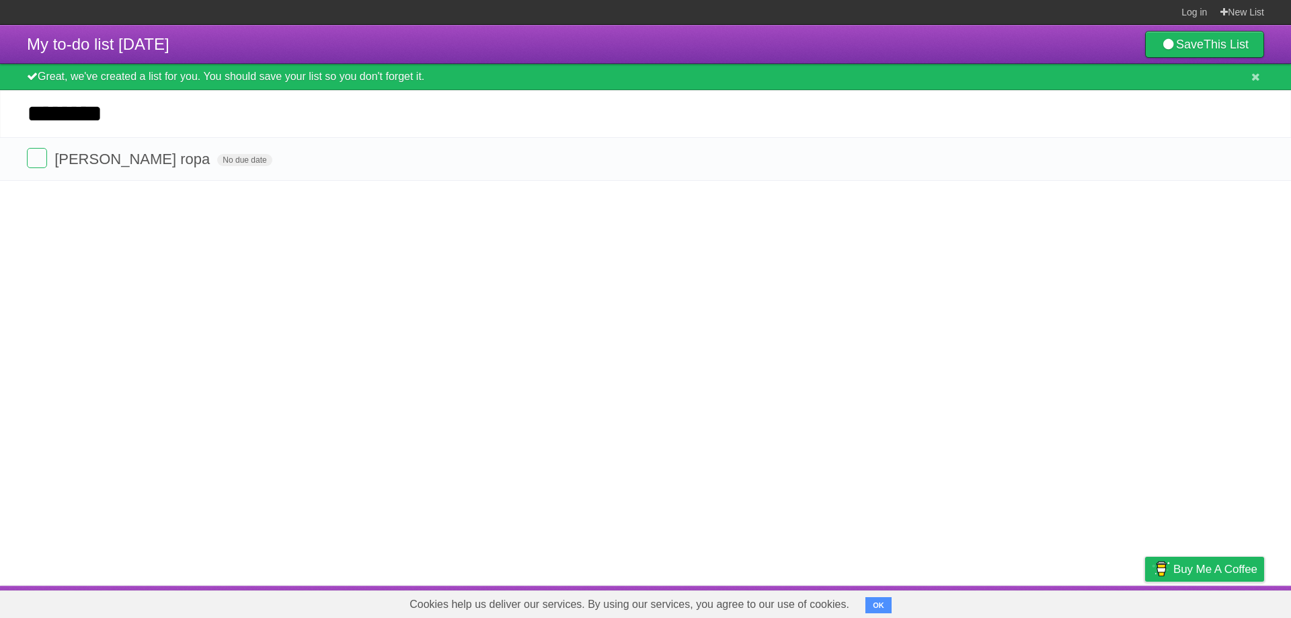 The height and width of the screenshot is (618, 1291). Describe the element at coordinates (1215, 569) in the screenshot. I see `span: Buy me a coffee` at that location.